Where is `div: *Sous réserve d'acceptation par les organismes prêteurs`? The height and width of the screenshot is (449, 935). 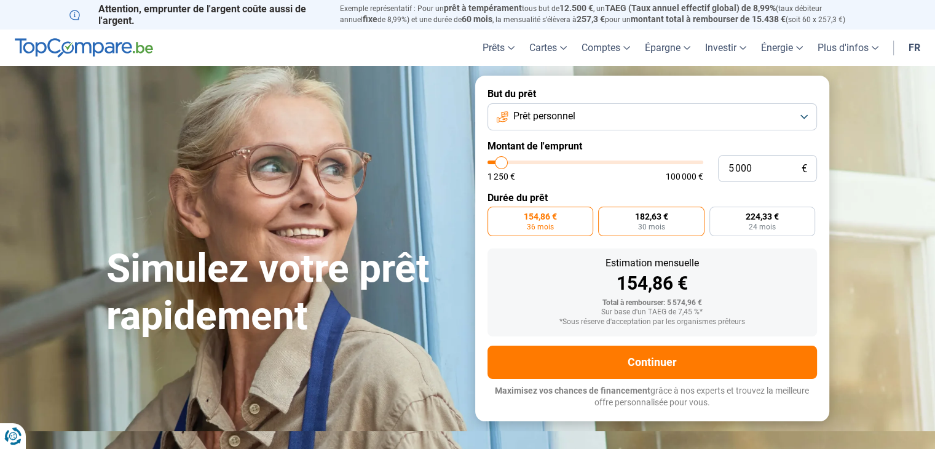 div: *Sous réserve d'acceptation par les organismes prêteurs is located at coordinates (653, 322).